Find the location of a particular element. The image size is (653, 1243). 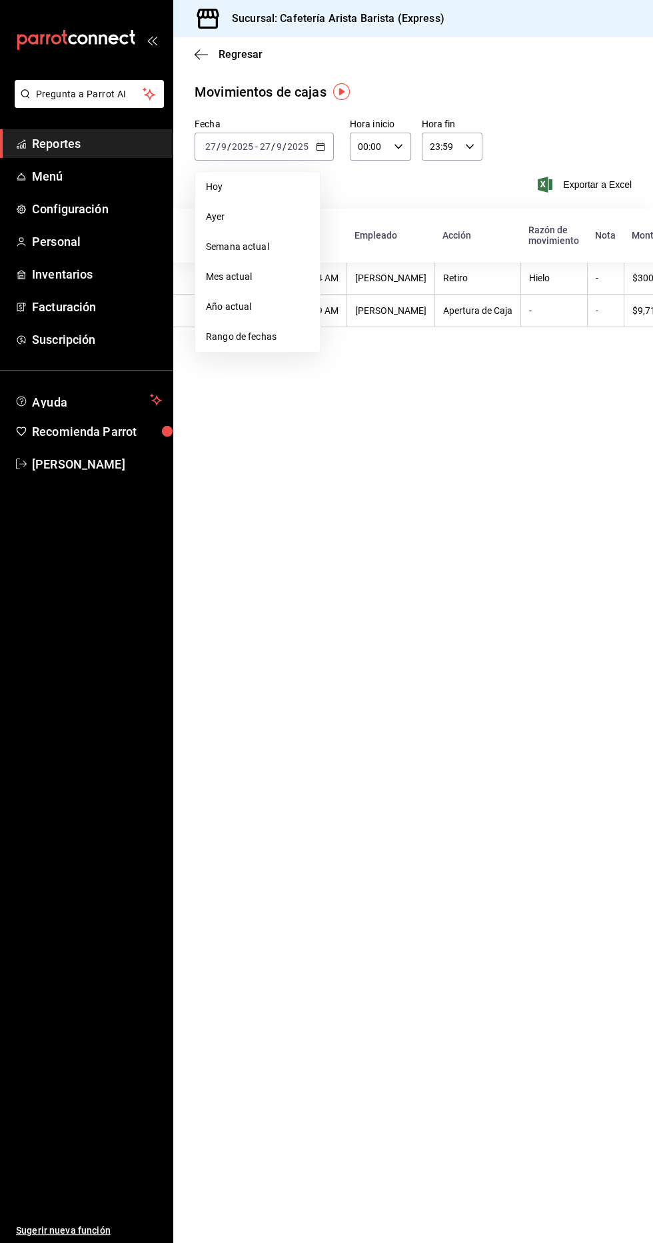

span: Ayuda is located at coordinates (88, 400).